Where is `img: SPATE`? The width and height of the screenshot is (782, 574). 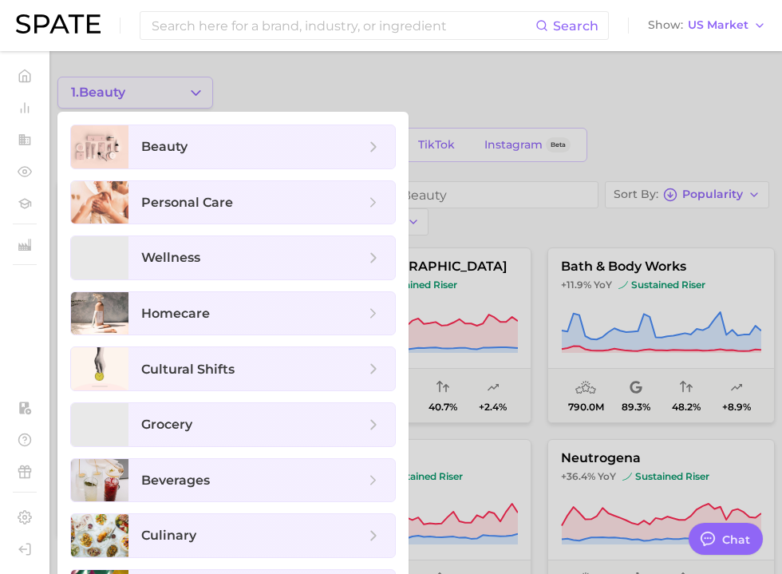
img: SPATE is located at coordinates (58, 24).